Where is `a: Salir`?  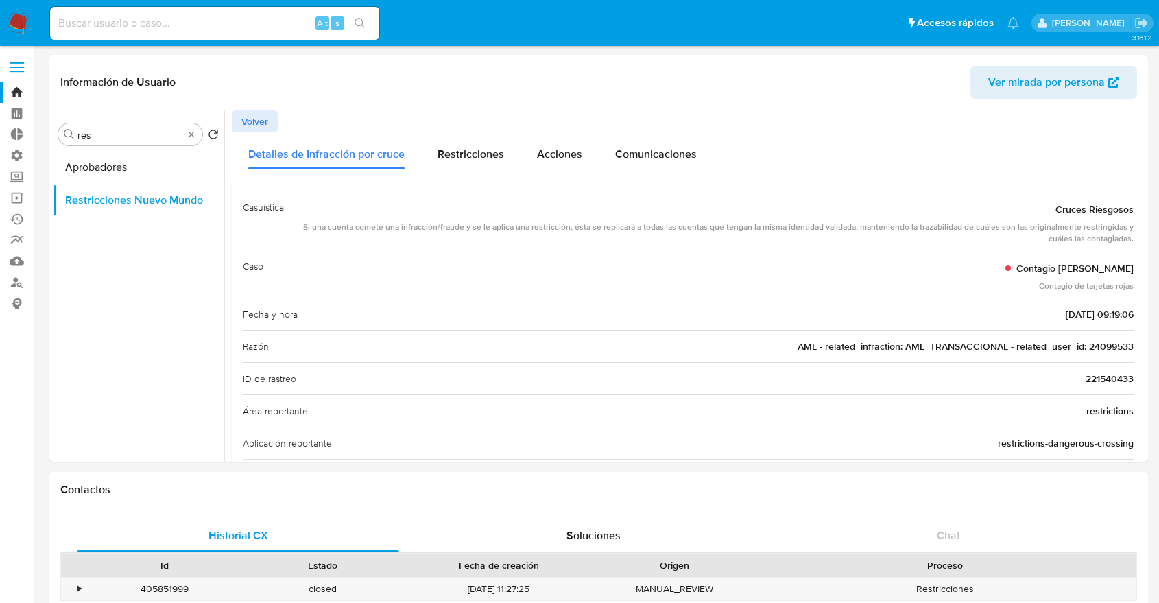 a: Salir is located at coordinates (1142, 23).